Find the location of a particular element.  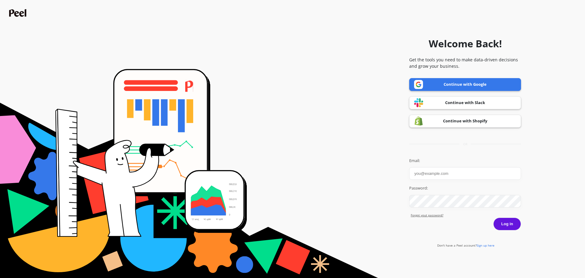

img: Shopify logo is located at coordinates (419, 121).